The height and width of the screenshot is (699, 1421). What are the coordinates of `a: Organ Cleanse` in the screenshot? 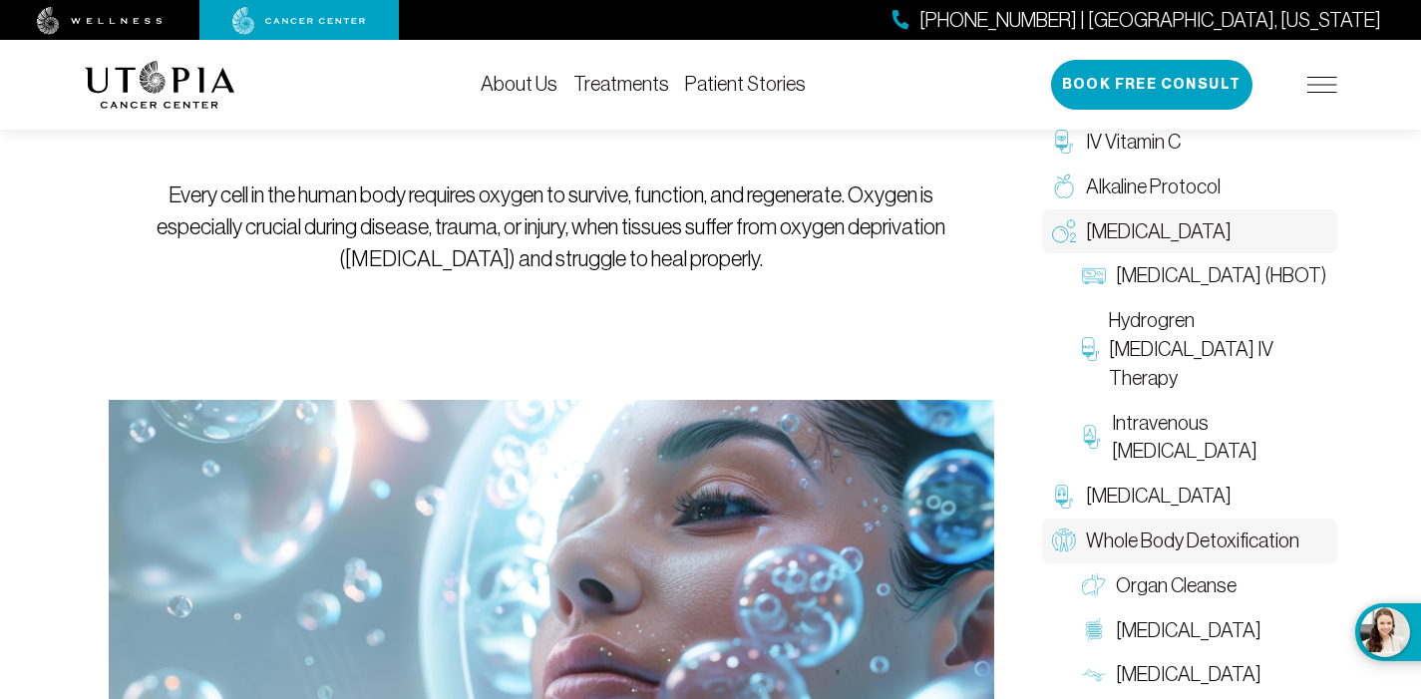 It's located at (1204, 585).